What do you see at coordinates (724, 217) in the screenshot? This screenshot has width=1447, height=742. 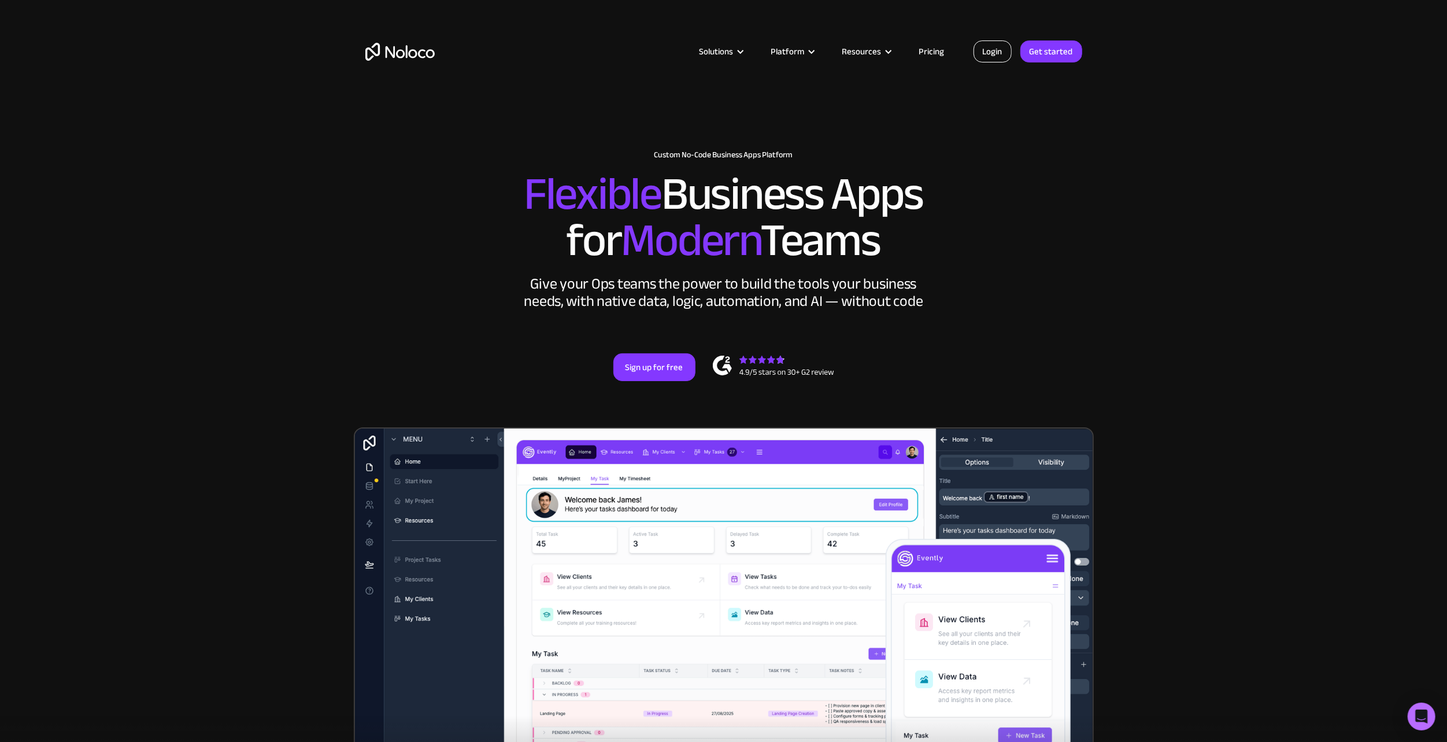 I see `h2: Business Apps for Teams` at bounding box center [724, 217].